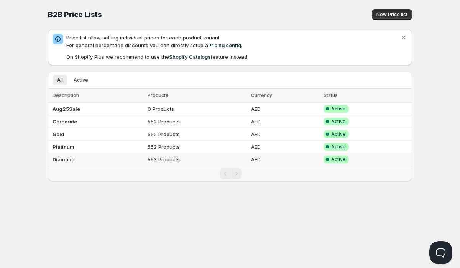 The height and width of the screenshot is (268, 460). Describe the element at coordinates (330, 95) in the screenshot. I see `span: Status` at that location.